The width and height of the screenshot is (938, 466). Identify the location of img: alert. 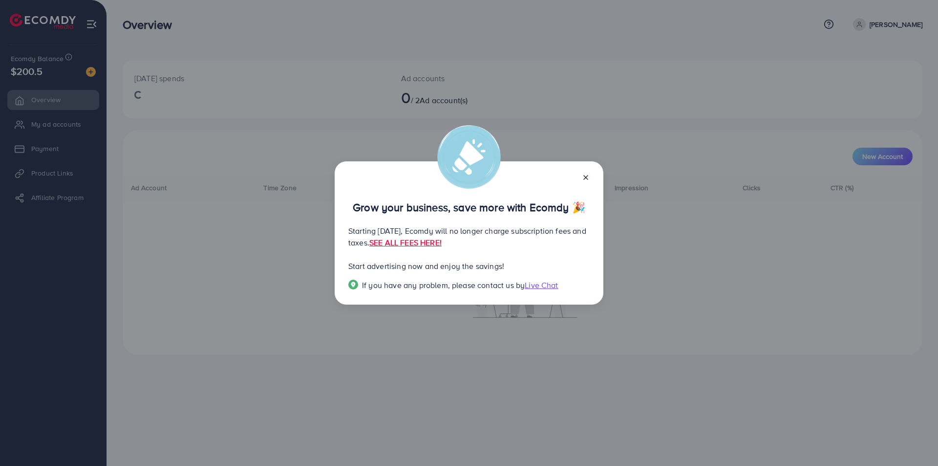
(469, 157).